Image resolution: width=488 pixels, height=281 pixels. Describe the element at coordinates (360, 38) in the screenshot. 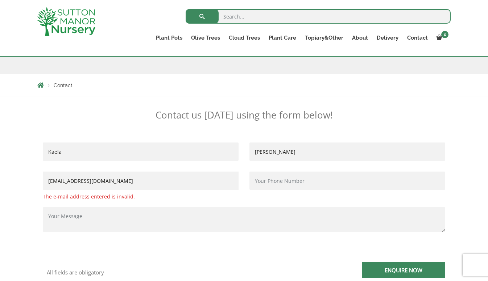

I see `a: About` at that location.